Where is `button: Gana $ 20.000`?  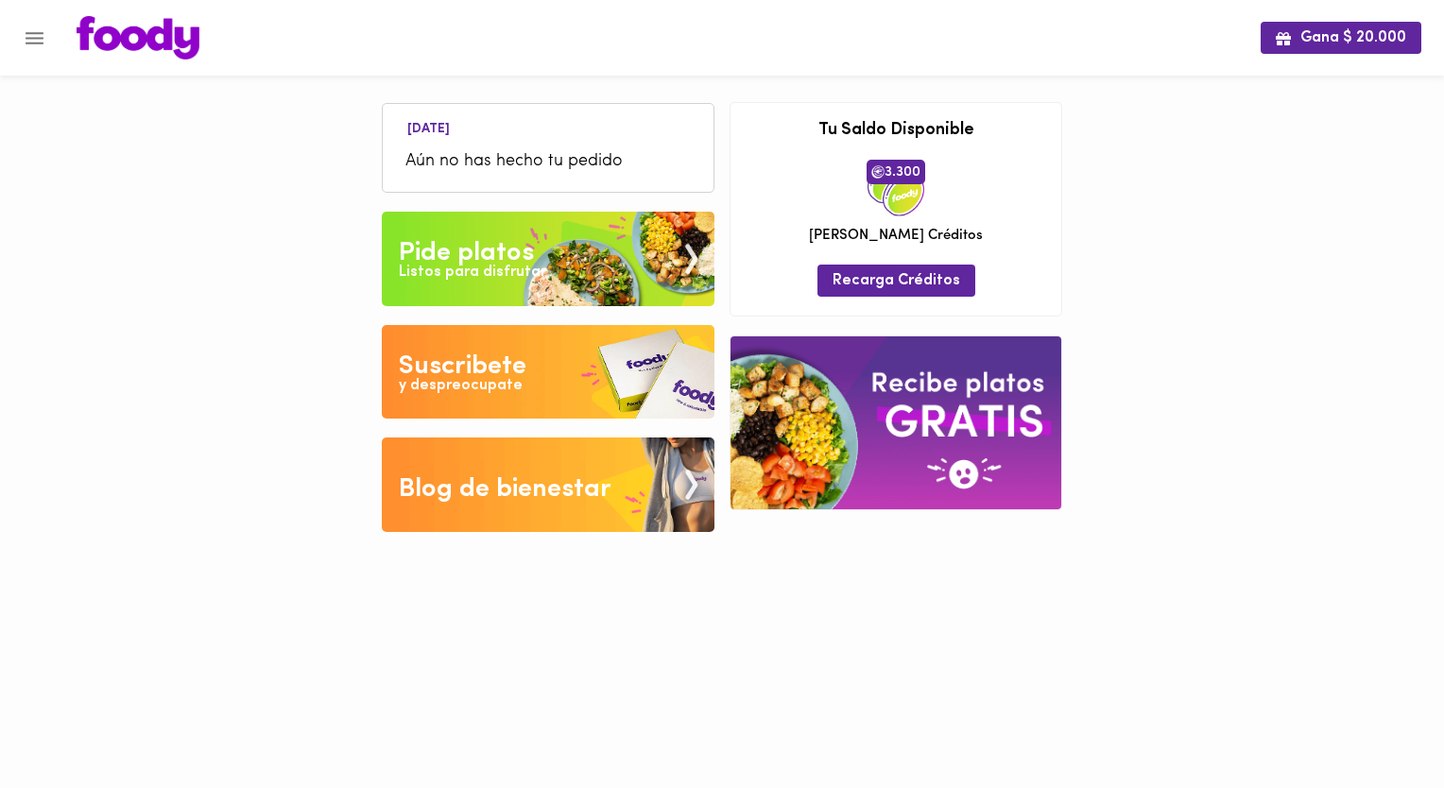
button: Gana $ 20.000 is located at coordinates (1341, 37).